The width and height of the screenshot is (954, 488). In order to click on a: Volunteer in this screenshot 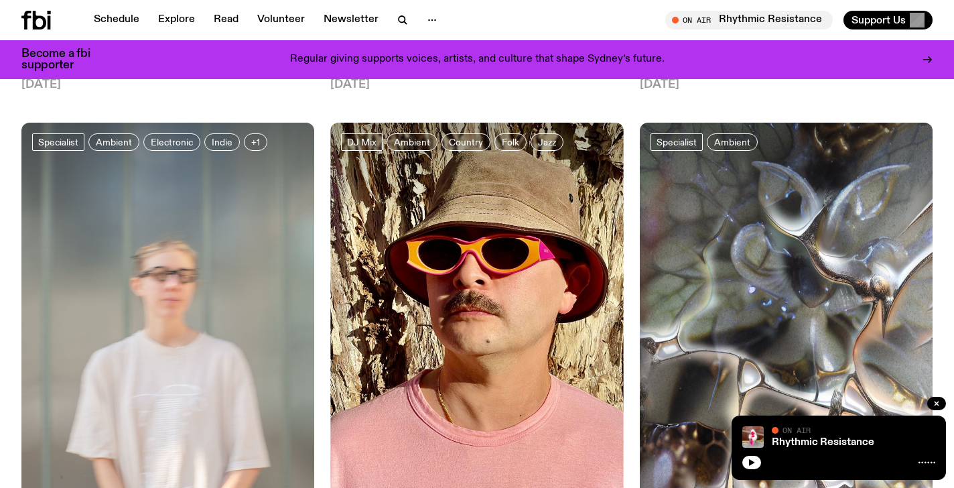, I will do `click(281, 20)`.